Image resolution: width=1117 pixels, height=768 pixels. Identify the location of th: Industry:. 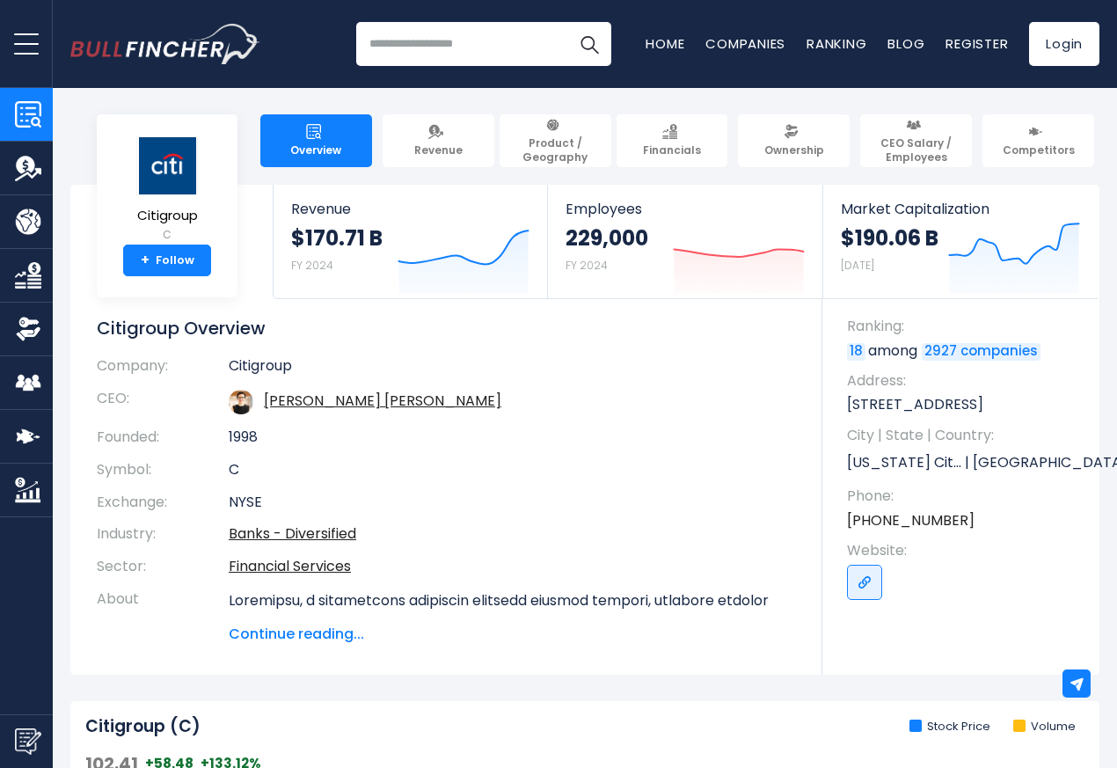
(163, 534).